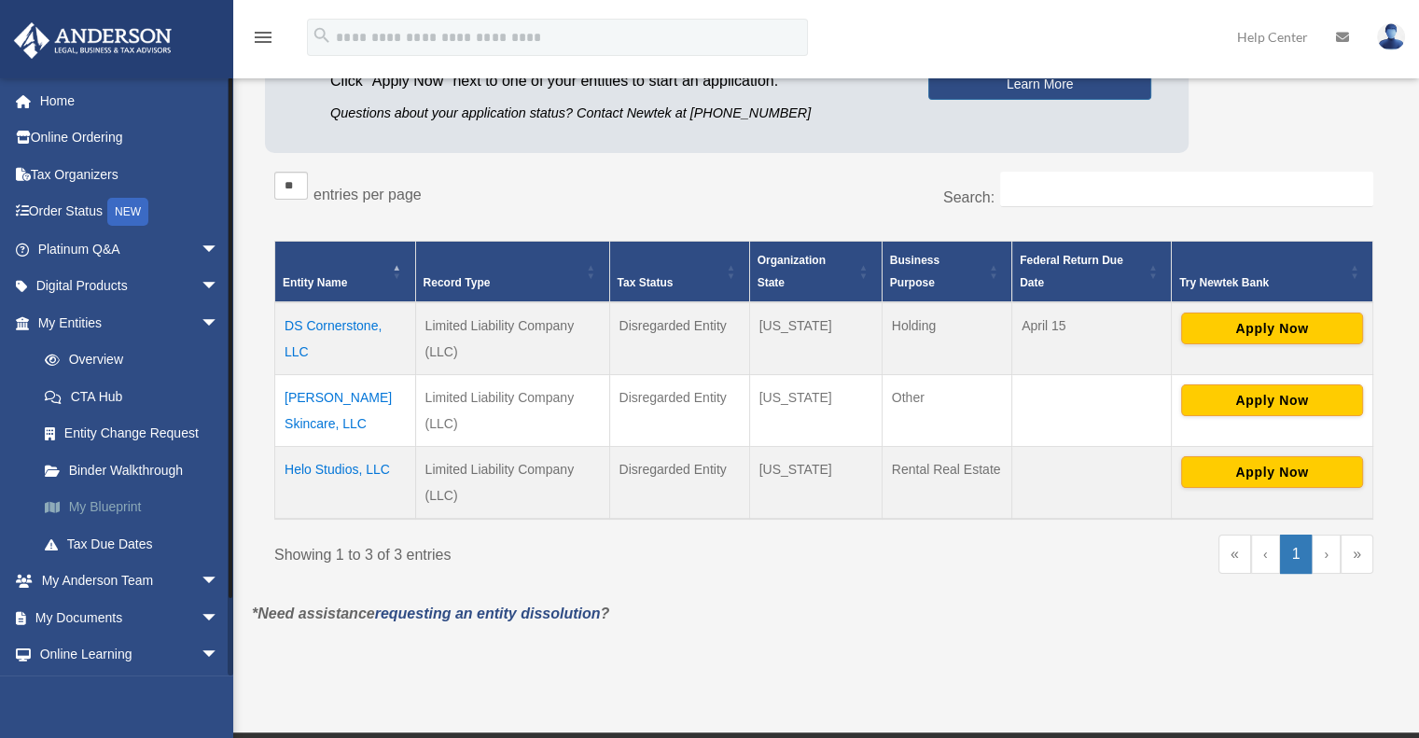 The width and height of the screenshot is (1419, 738). Describe the element at coordinates (946, 410) in the screenshot. I see `td: Other` at that location.